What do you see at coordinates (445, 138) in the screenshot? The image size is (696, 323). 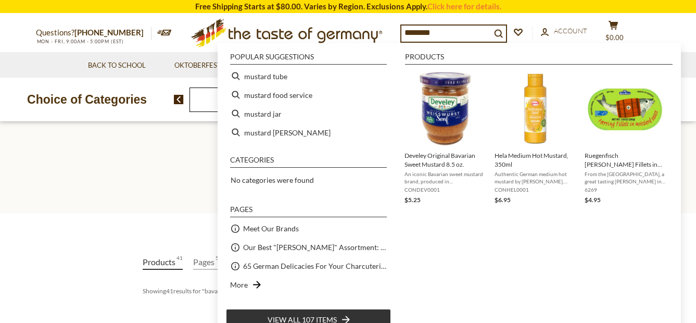 I see `li: Develey Original Bavarian Sweet Mustard 8.5 oz.` at bounding box center [445, 138].